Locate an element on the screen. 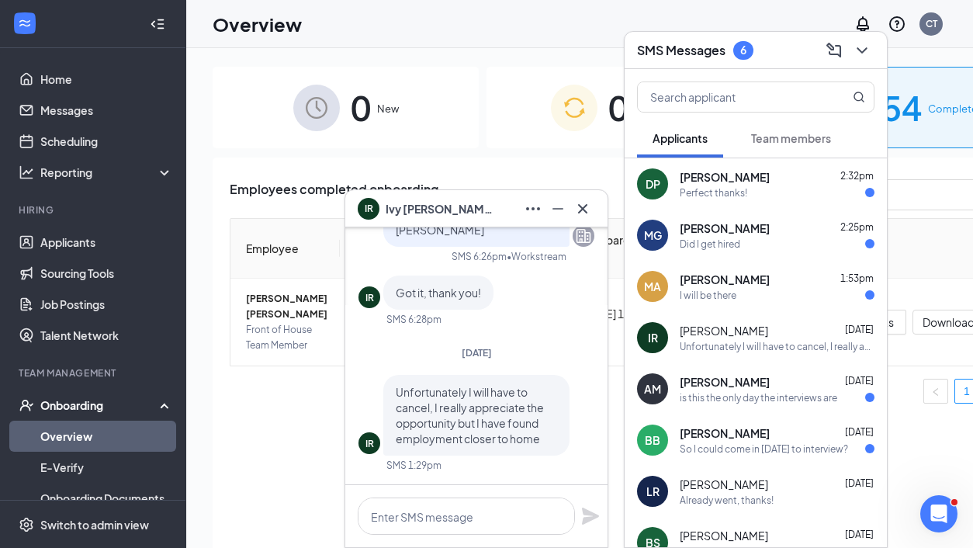 This screenshot has width=973, height=548. a: Scheduling is located at coordinates (106, 141).